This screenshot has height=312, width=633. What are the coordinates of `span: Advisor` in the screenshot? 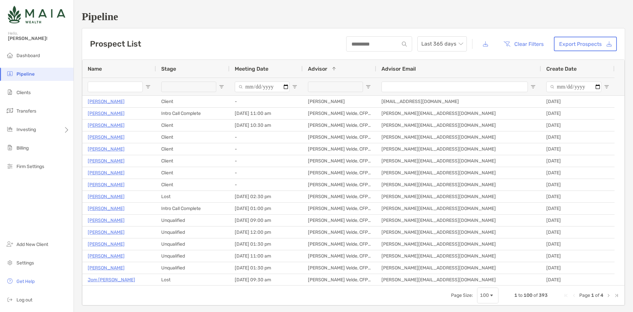 It's located at (317, 69).